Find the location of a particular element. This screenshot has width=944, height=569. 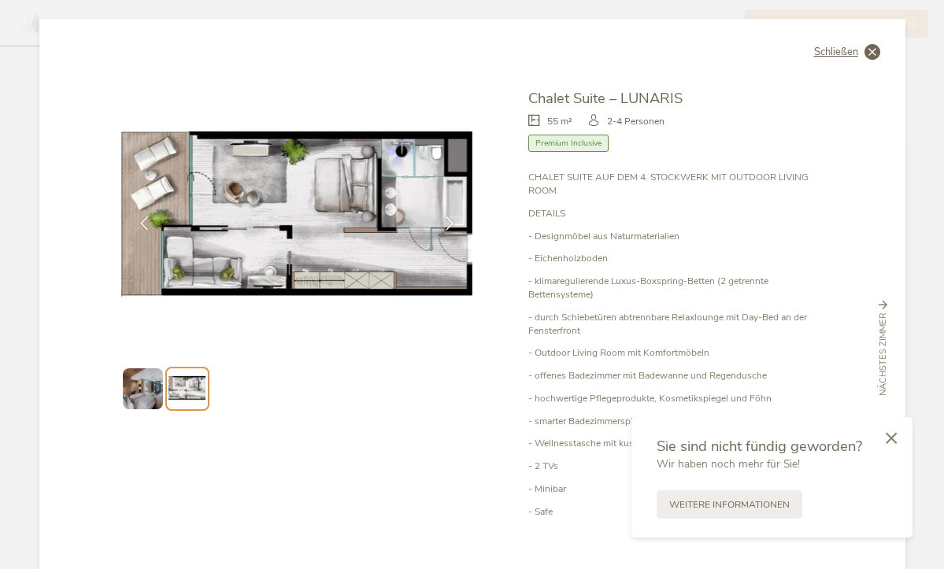

p: CHALET SUITE AUF DEM 4. STOCKWERK MIT OUTDOOR LIVING ROOM is located at coordinates (676, 184).